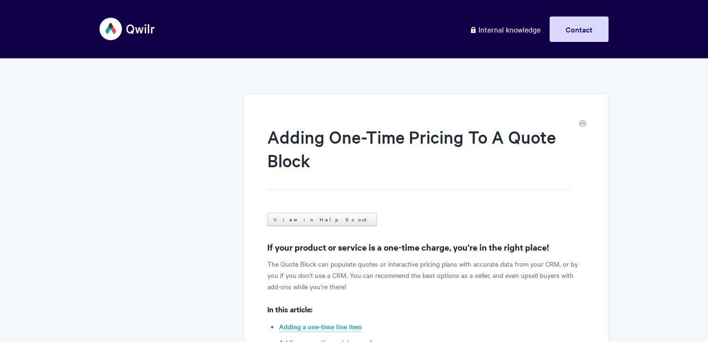 This screenshot has height=342, width=708. Describe the element at coordinates (321, 327) in the screenshot. I see `a: Adding a one-time line item` at that location.